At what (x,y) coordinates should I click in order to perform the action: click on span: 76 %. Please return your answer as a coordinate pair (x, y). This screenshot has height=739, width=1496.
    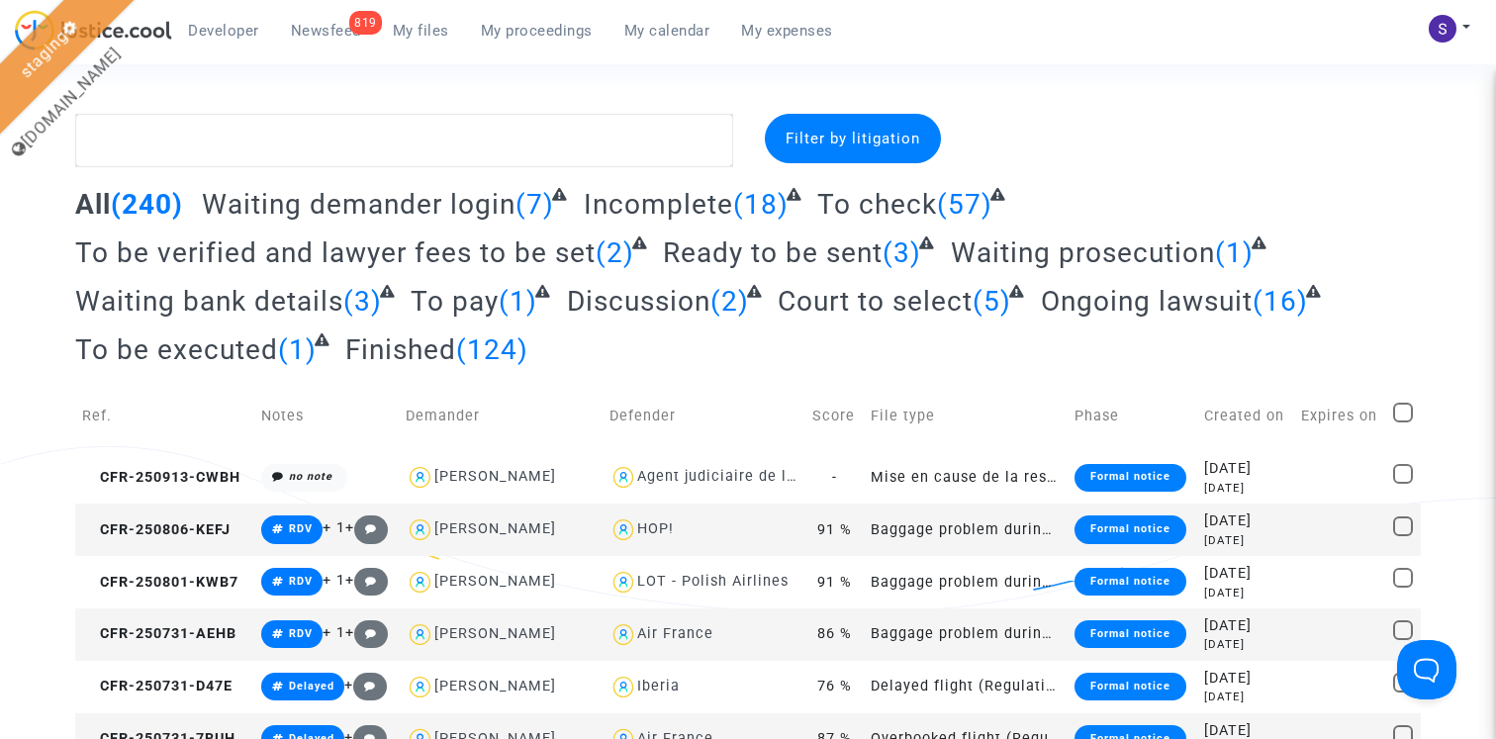
    Looking at the image, I should click on (834, 686).